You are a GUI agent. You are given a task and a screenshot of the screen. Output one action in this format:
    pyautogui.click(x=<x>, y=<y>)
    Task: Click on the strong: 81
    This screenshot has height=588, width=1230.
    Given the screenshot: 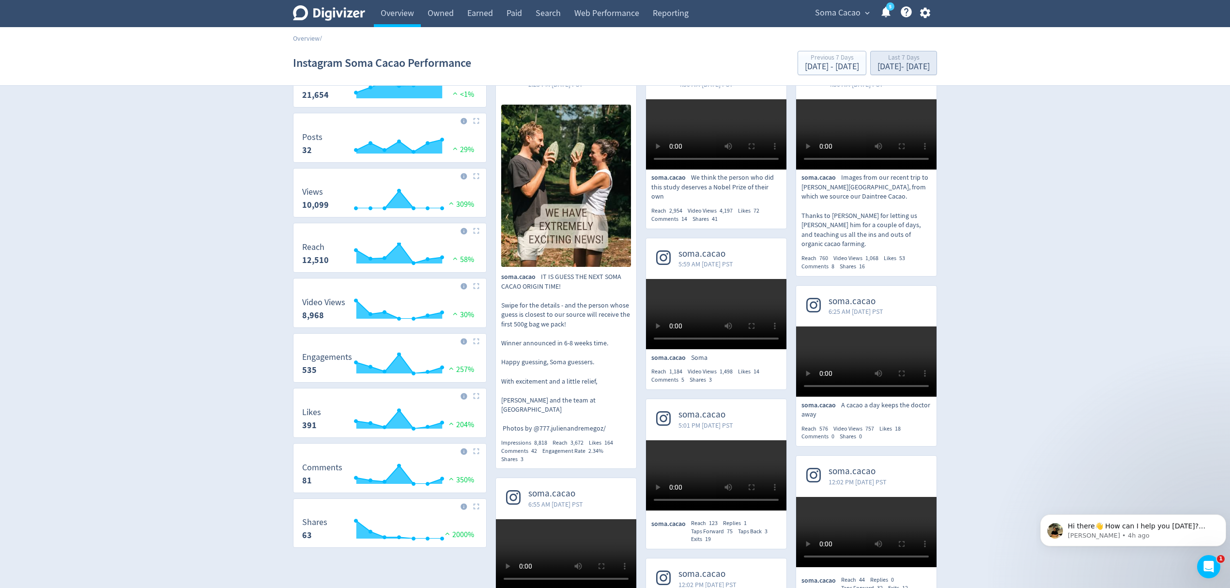 What is the action you would take?
    pyautogui.click(x=307, y=480)
    